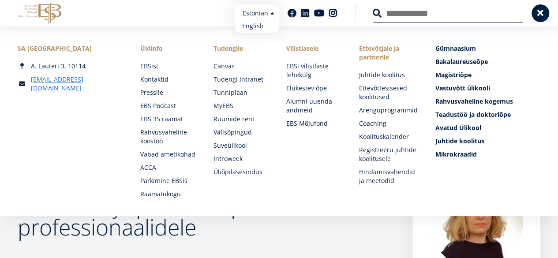 Image resolution: width=558 pixels, height=258 pixels. Describe the element at coordinates (314, 88) in the screenshot. I see `a: Elukestev õpe` at that location.